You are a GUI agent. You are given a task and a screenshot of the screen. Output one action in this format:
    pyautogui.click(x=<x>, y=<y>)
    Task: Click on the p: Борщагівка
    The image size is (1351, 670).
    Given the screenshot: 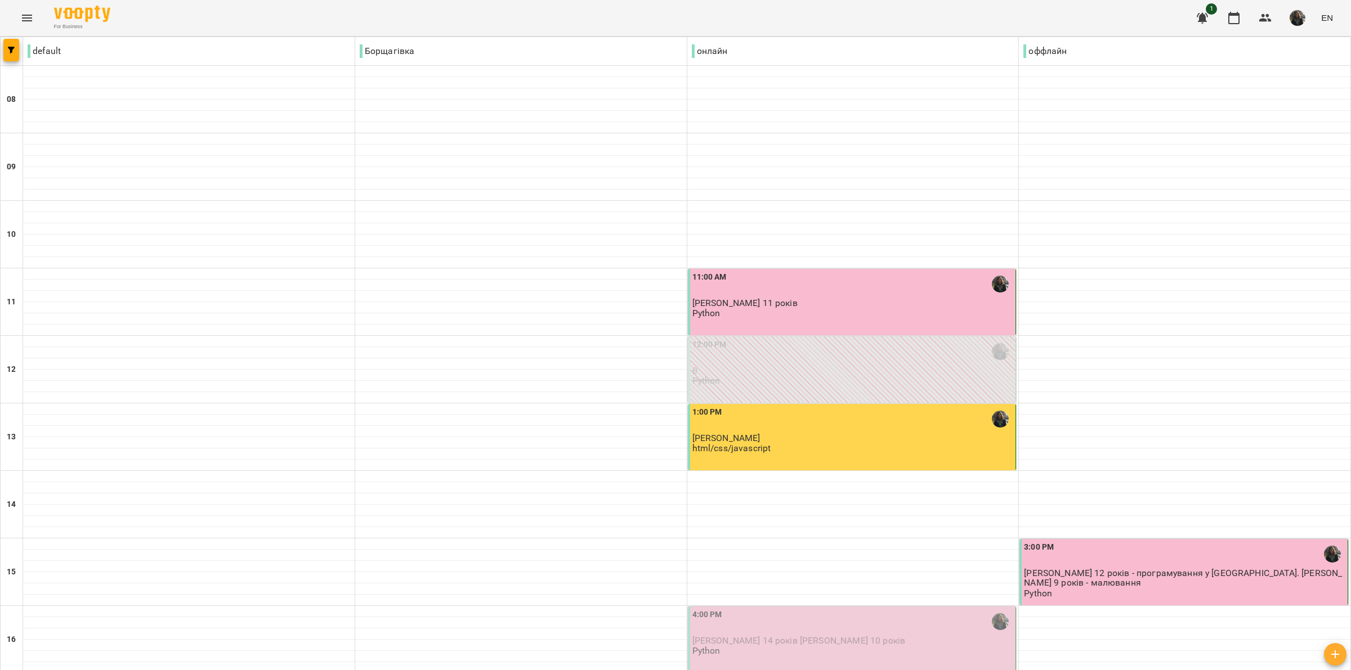 What is the action you would take?
    pyautogui.click(x=387, y=51)
    